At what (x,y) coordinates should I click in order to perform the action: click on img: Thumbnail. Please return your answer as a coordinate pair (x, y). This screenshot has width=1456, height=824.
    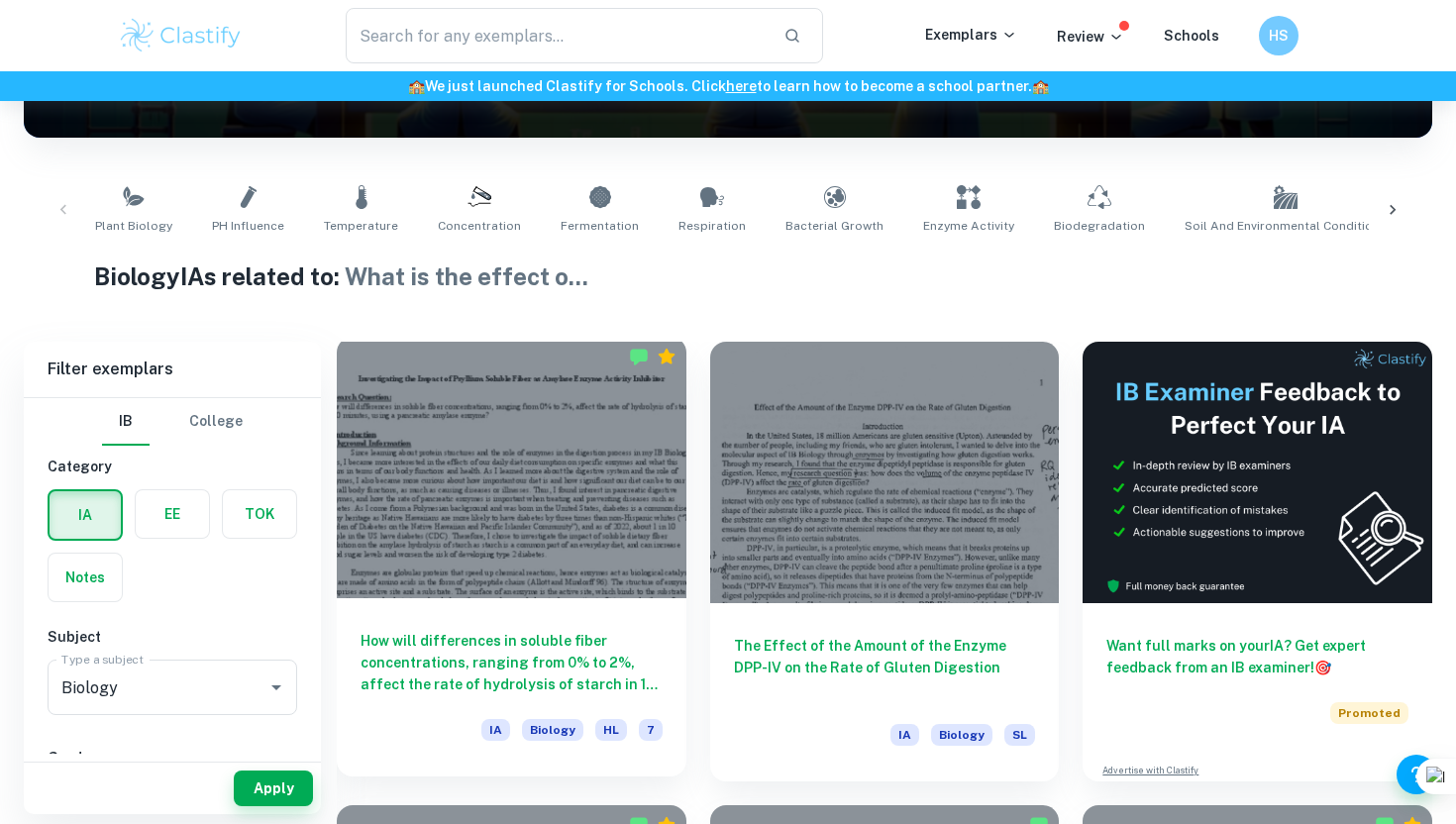
    Looking at the image, I should click on (1257, 472).